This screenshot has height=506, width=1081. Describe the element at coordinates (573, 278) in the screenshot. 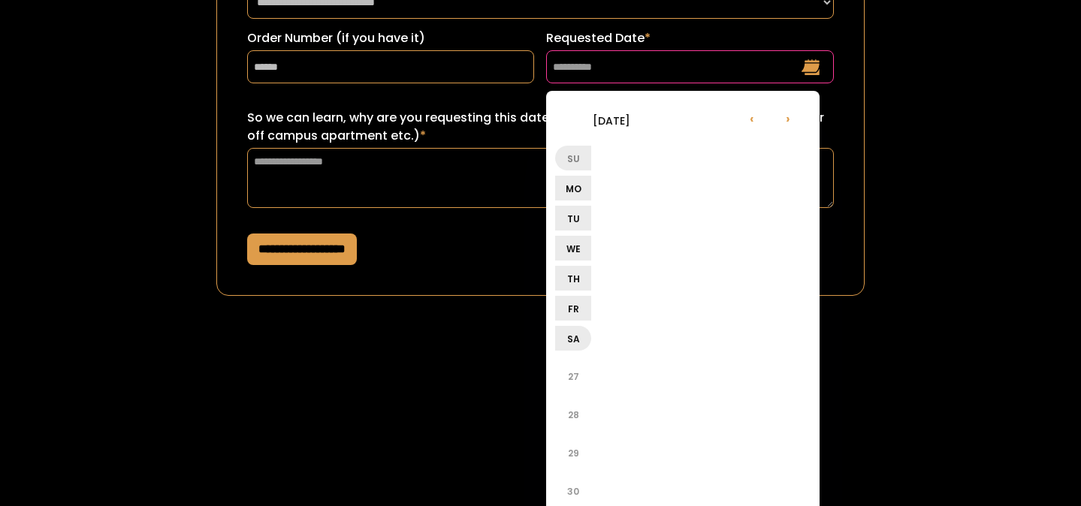

I see `li: Th` at that location.